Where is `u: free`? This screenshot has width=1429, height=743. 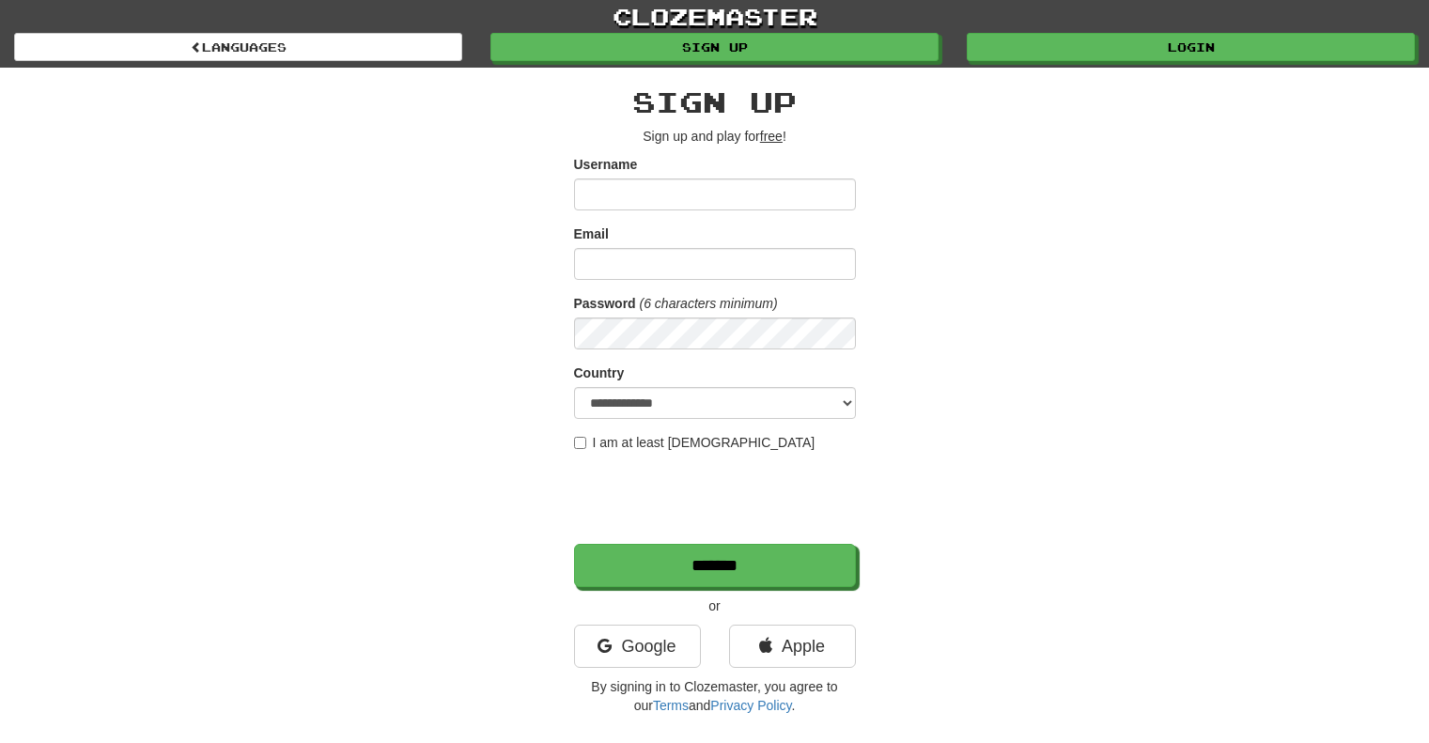
u: free is located at coordinates (771, 136).